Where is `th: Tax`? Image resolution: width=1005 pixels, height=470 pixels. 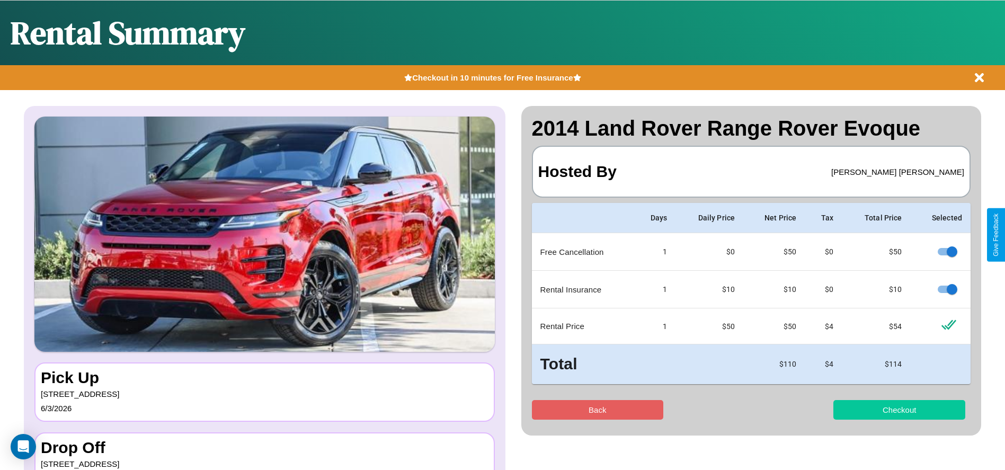
th: Tax is located at coordinates (824, 218).